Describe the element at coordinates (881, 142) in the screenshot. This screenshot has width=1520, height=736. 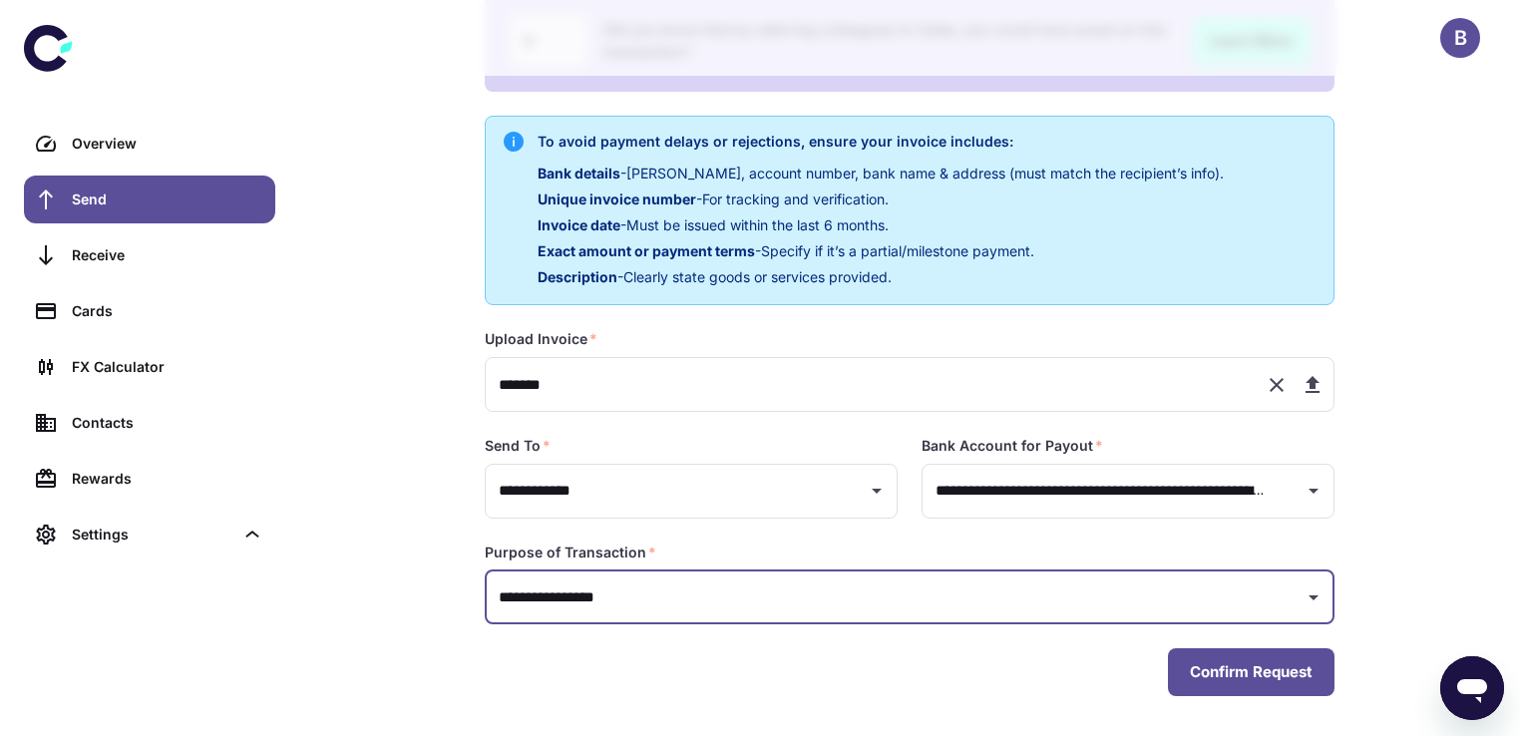
I see `h6: To avoid payment delays or rejections, ensure your invoice includes:` at that location.